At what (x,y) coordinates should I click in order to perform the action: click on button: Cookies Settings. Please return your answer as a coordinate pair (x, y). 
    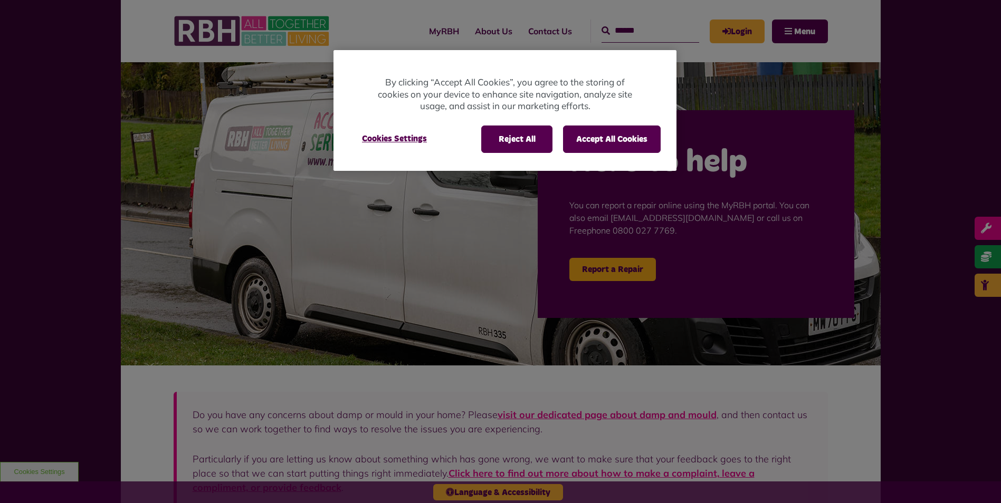
    Looking at the image, I should click on (394, 139).